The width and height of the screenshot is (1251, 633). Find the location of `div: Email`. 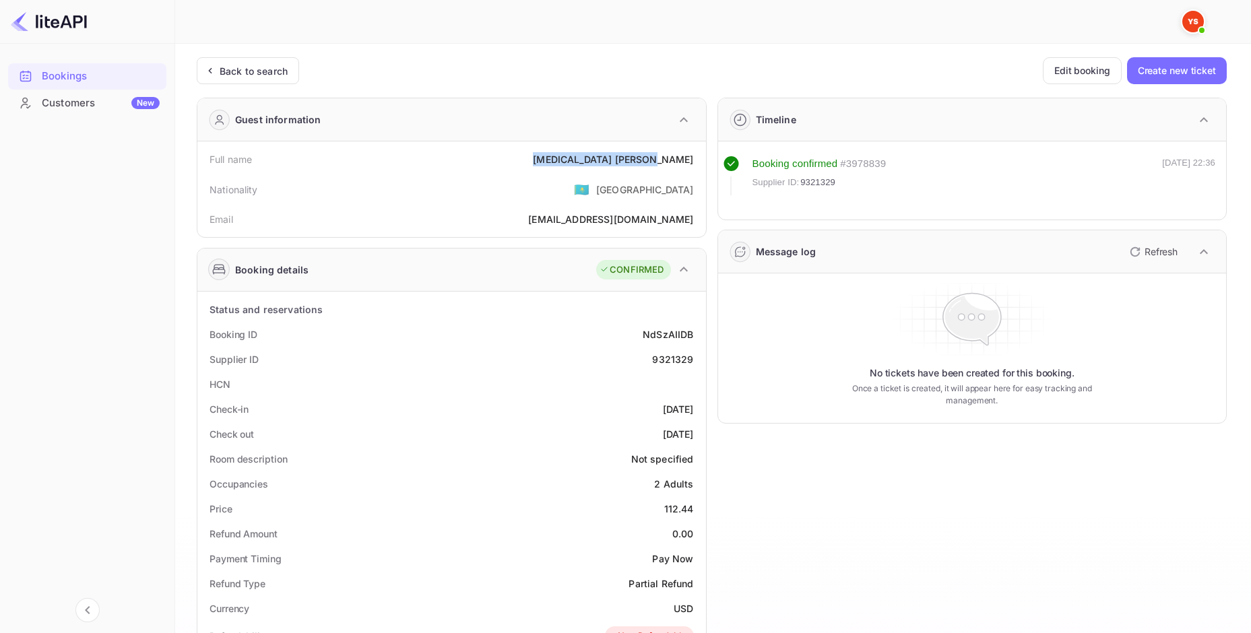

div: Email is located at coordinates (221, 219).